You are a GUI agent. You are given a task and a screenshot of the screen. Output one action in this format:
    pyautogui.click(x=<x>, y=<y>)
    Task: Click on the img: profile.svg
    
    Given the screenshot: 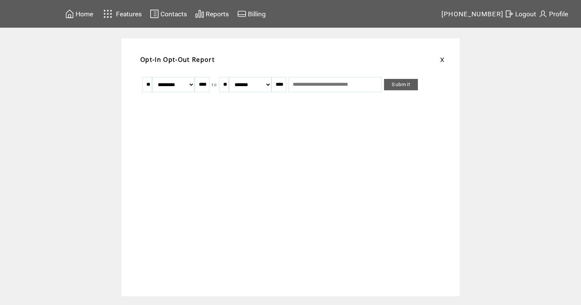 What is the action you would take?
    pyautogui.click(x=543, y=14)
    